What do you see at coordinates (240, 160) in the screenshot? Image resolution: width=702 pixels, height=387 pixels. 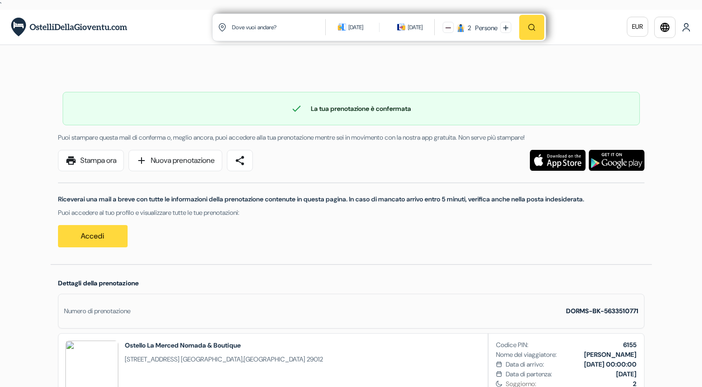 I see `span: share` at bounding box center [240, 160].